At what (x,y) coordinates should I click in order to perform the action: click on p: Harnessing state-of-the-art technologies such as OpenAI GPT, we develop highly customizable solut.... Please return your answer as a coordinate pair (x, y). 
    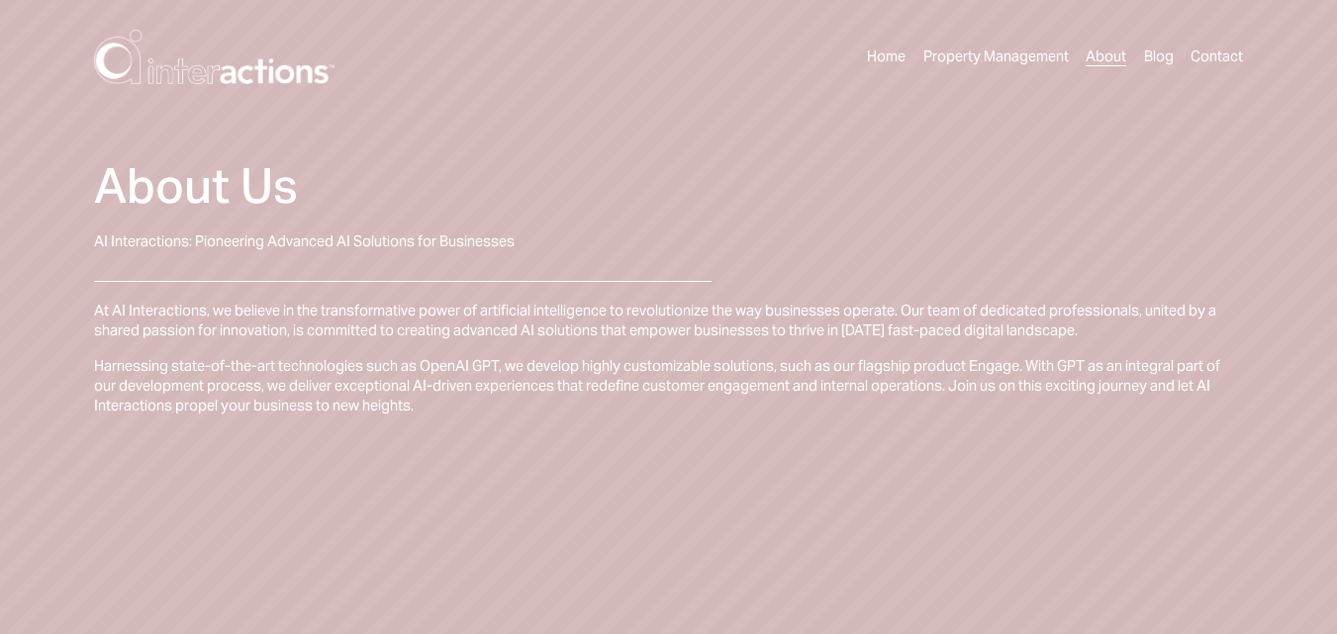
    Looking at the image, I should click on (669, 386).